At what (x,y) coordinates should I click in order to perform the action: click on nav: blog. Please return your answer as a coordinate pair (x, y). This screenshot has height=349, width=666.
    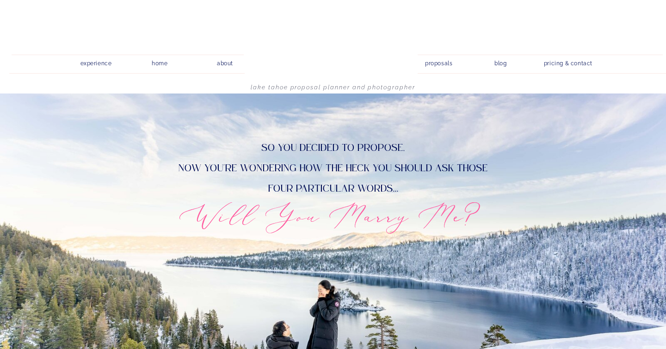
    Looking at the image, I should click on (500, 61).